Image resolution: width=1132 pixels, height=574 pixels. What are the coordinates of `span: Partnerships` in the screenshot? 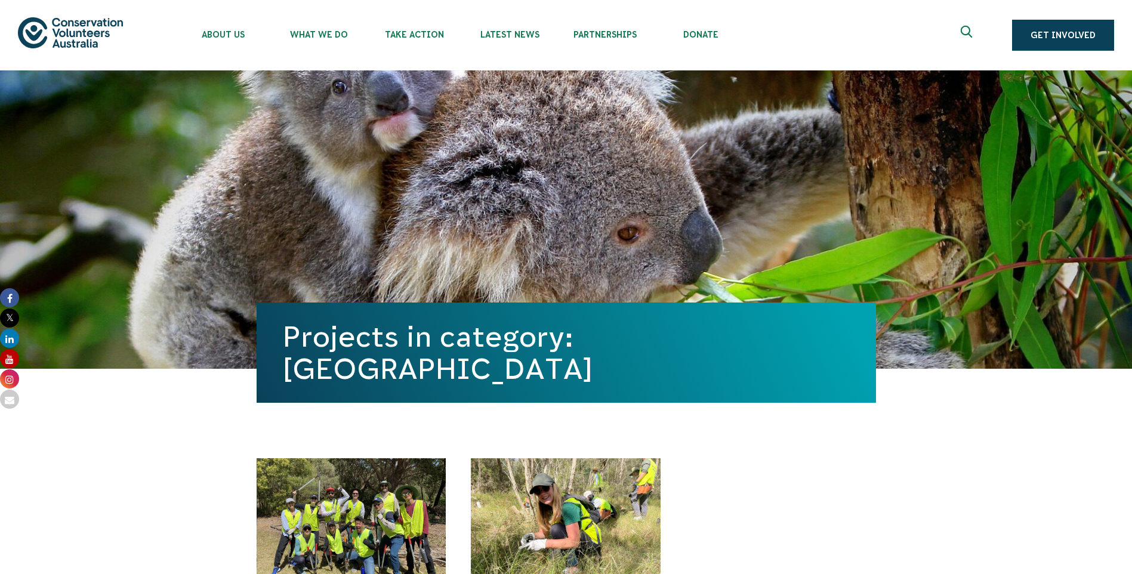 It's located at (605, 35).